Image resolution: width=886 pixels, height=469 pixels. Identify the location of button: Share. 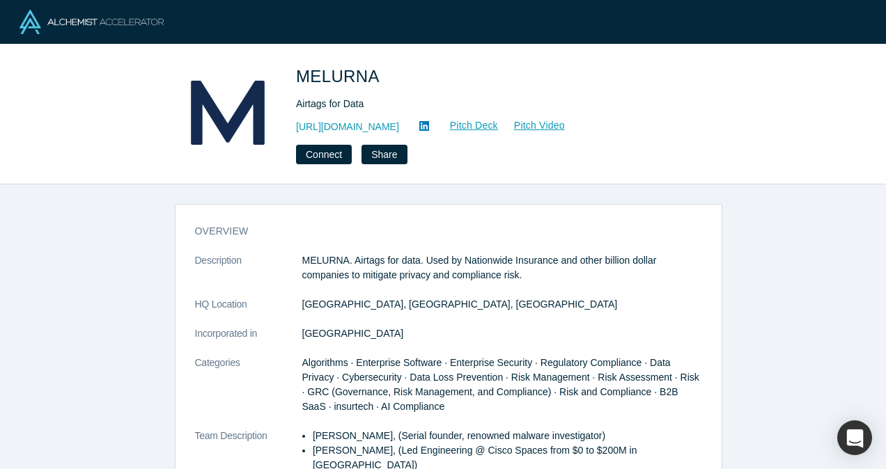
(384, 155).